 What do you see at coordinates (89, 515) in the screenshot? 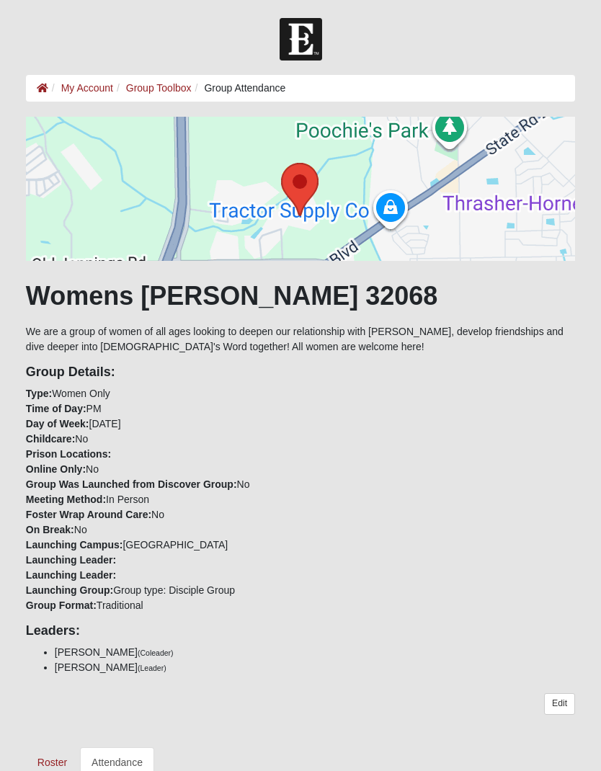
I see `strong: Foster Wrap Around Care:` at bounding box center [89, 515].